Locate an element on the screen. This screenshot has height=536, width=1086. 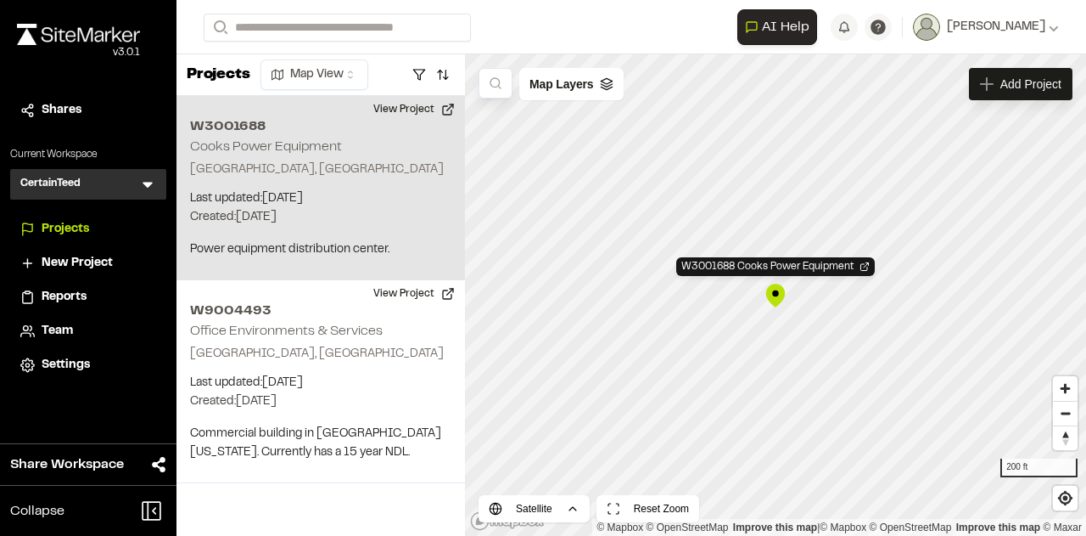
button: Zoom in is located at coordinates (1065, 388).